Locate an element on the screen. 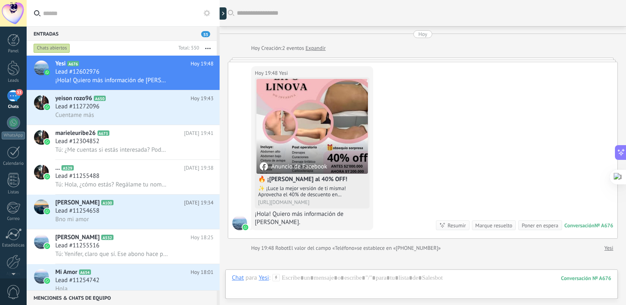  div: Creación: is located at coordinates (288, 48).